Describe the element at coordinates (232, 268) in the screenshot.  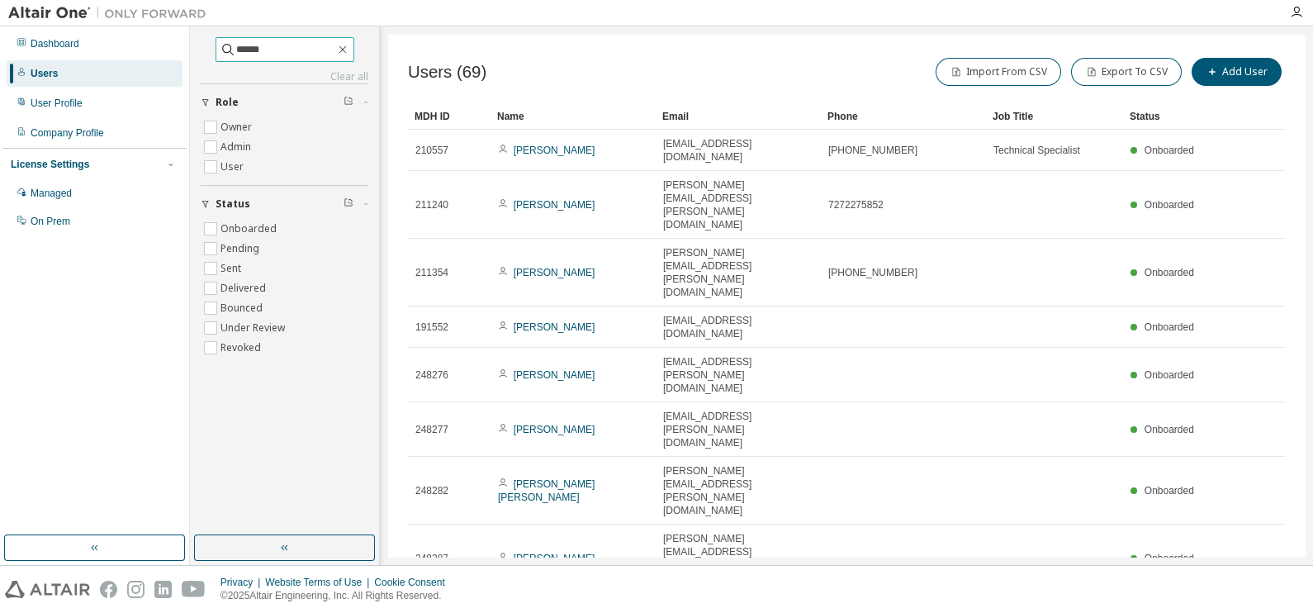
I see `label: Sent` at that location.